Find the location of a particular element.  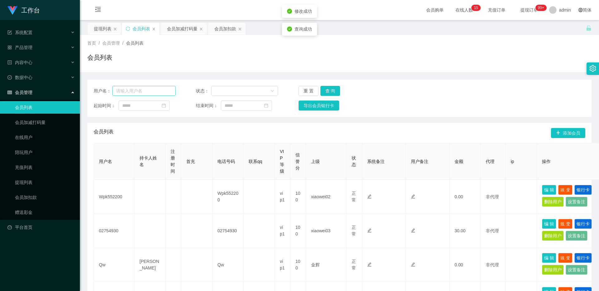

i: 图标: global is located at coordinates (581, 10).